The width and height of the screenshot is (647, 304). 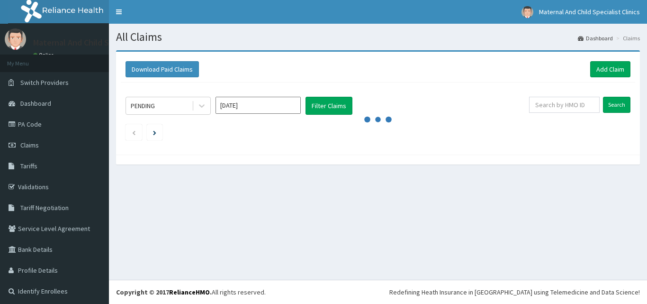 I want to click on input: Search, so click(x=617, y=105).